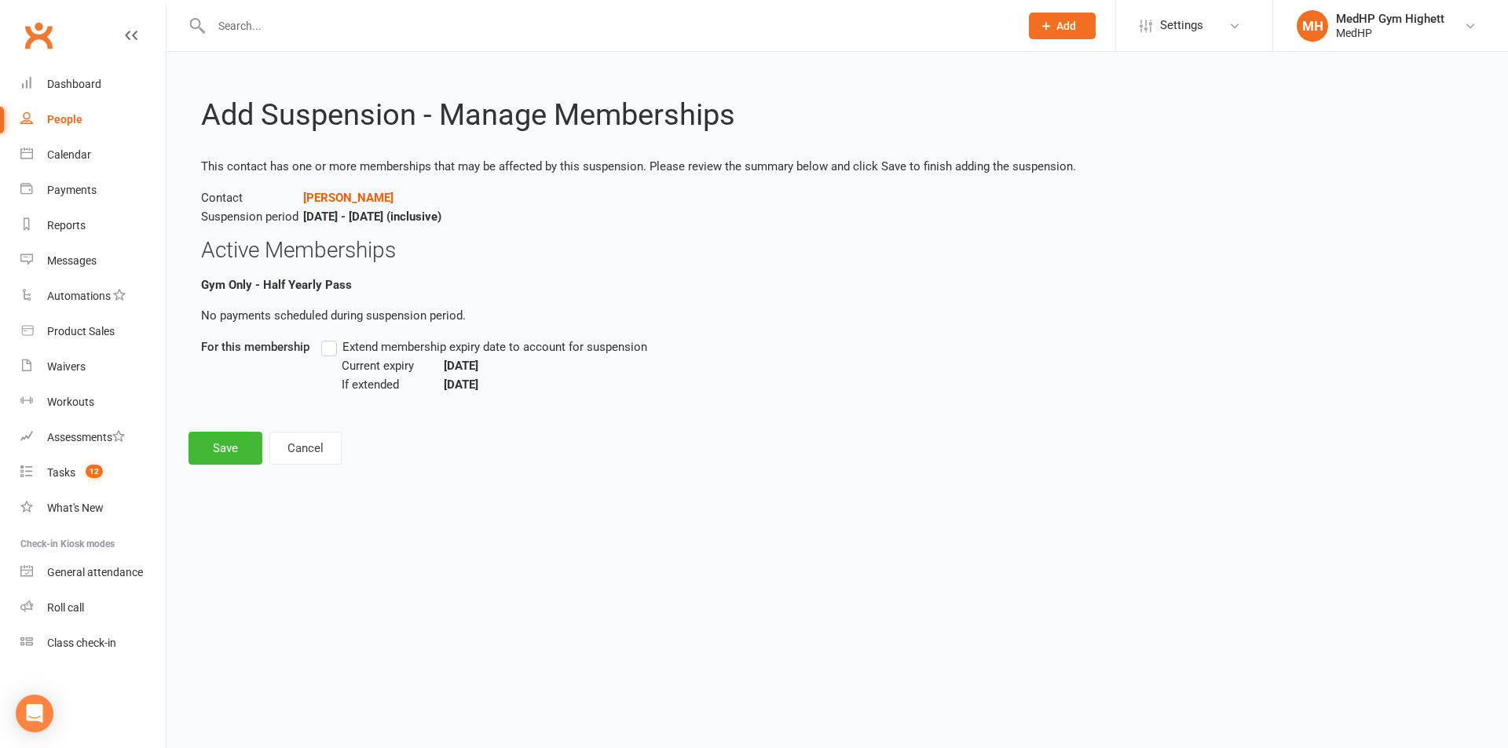 The width and height of the screenshot is (1508, 748). Describe the element at coordinates (66, 225) in the screenshot. I see `div: Reports` at that location.